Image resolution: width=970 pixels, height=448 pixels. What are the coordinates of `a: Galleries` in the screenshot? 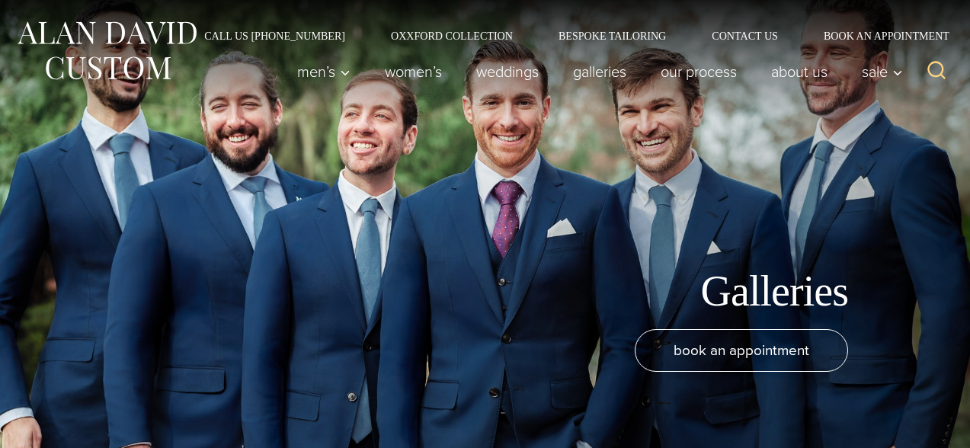 It's located at (600, 72).